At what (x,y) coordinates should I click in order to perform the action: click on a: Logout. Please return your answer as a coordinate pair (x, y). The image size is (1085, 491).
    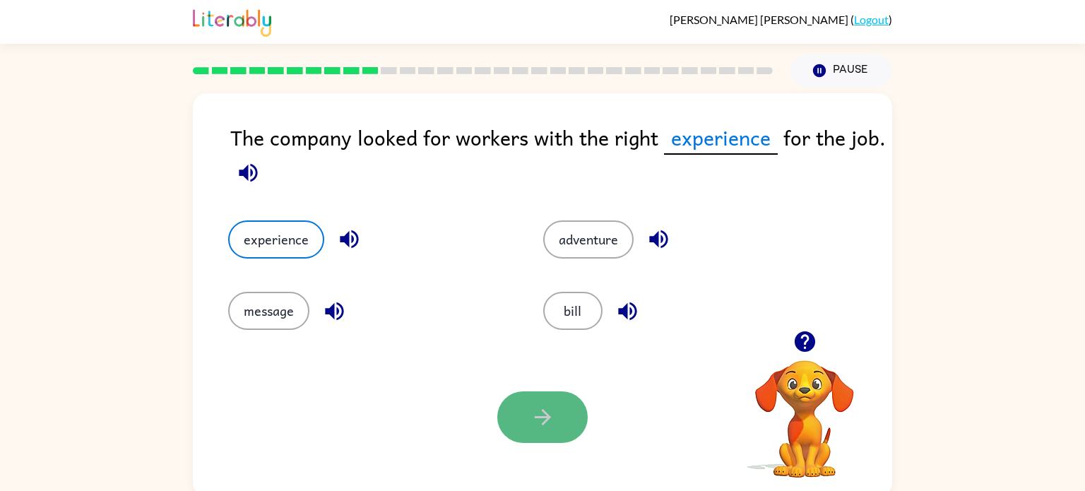
    Looking at the image, I should click on (871, 19).